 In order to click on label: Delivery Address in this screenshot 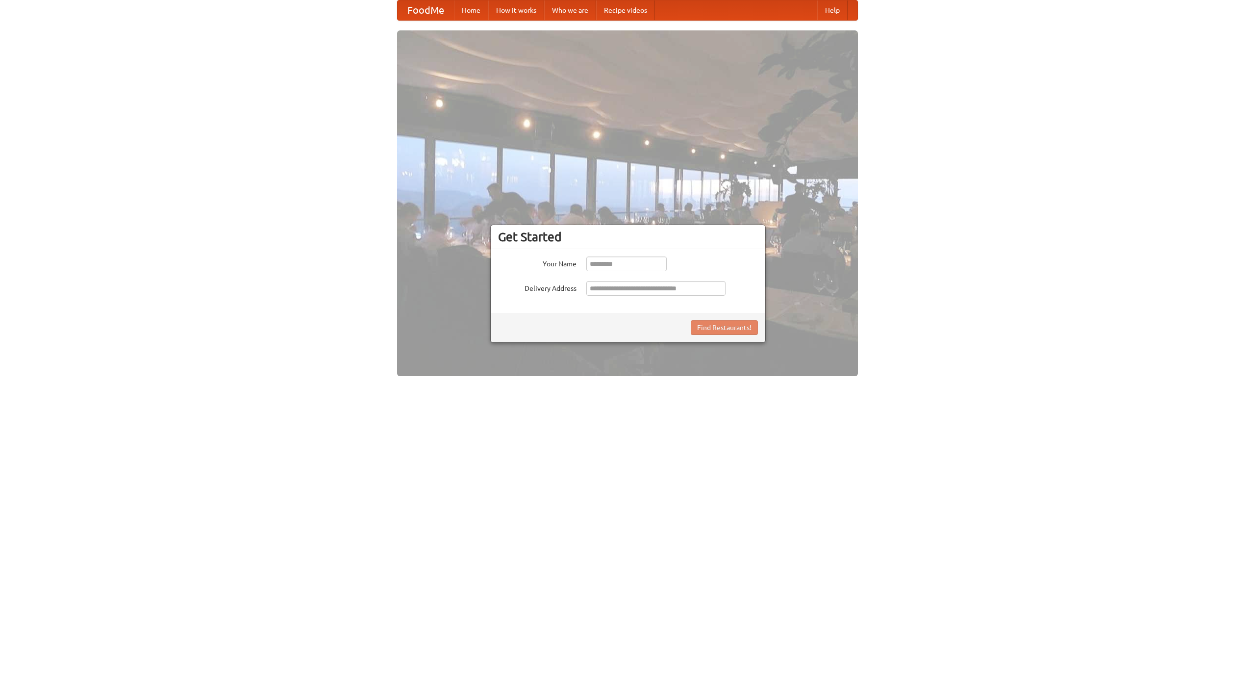, I will do `click(537, 287)`.